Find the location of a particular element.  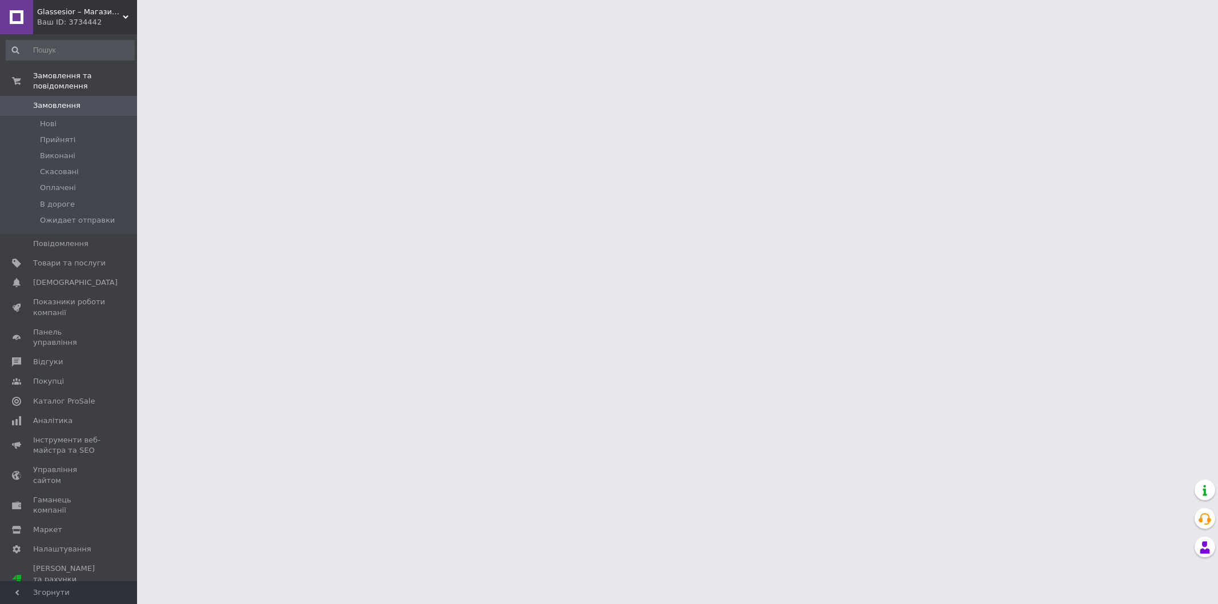

span: Оплачені is located at coordinates (58, 188).